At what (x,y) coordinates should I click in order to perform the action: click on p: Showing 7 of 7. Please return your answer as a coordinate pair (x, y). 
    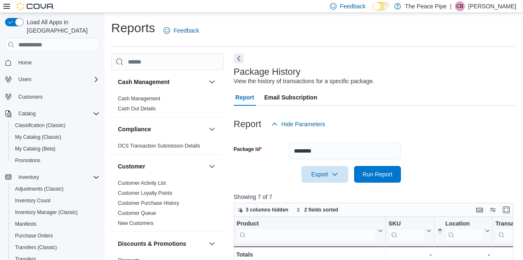
    Looking at the image, I should click on (375, 197).